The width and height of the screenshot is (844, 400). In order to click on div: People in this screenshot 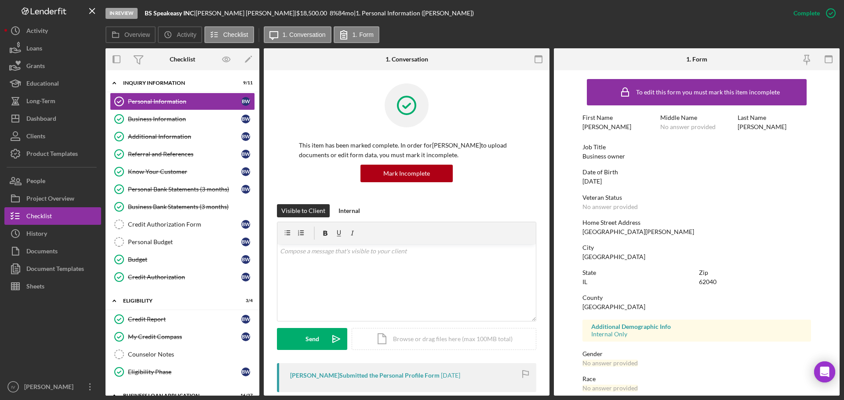, I will do `click(36, 182)`.